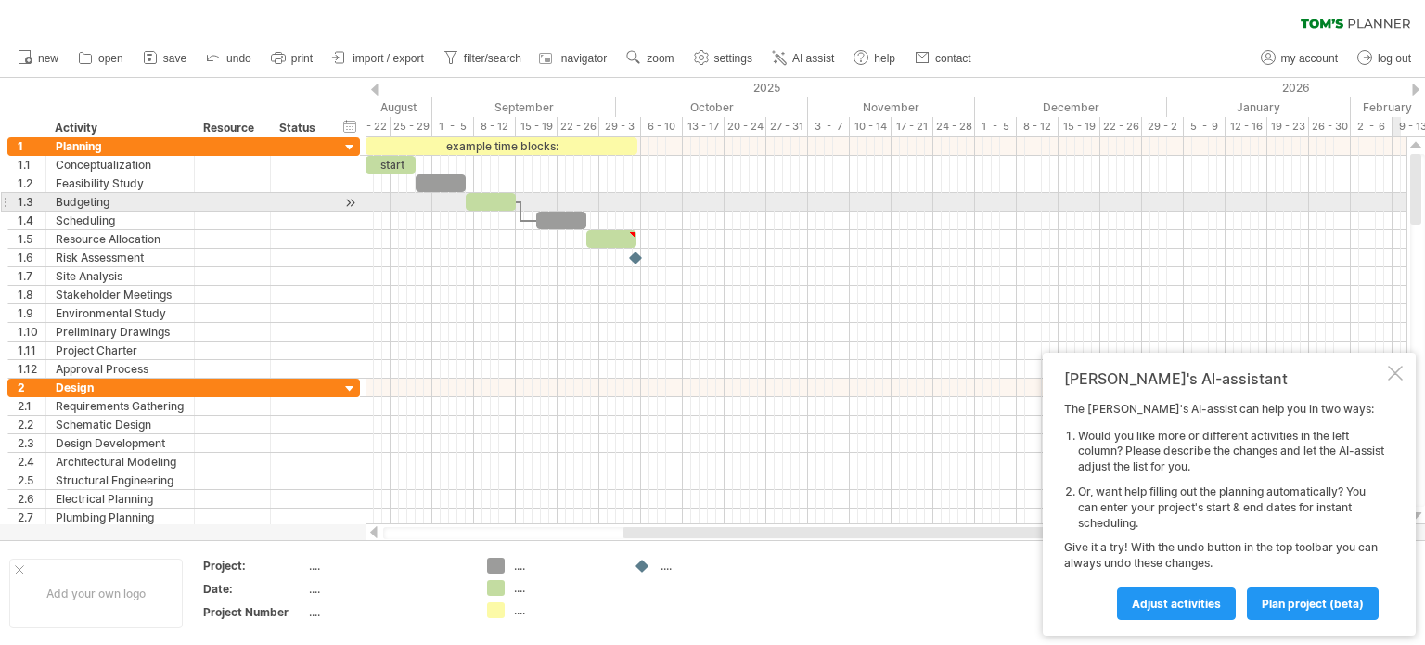 The image size is (1425, 645). What do you see at coordinates (411, 126) in the screenshot?
I see `div: 25 - 29` at bounding box center [411, 126].